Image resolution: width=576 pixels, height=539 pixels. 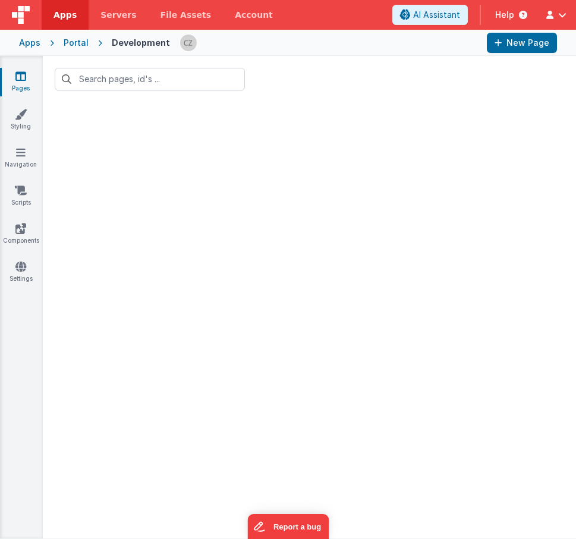 I want to click on span: File Assets, so click(x=186, y=15).